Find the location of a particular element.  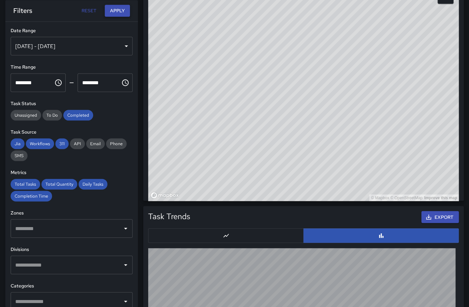

span: 311 is located at coordinates (62, 143).